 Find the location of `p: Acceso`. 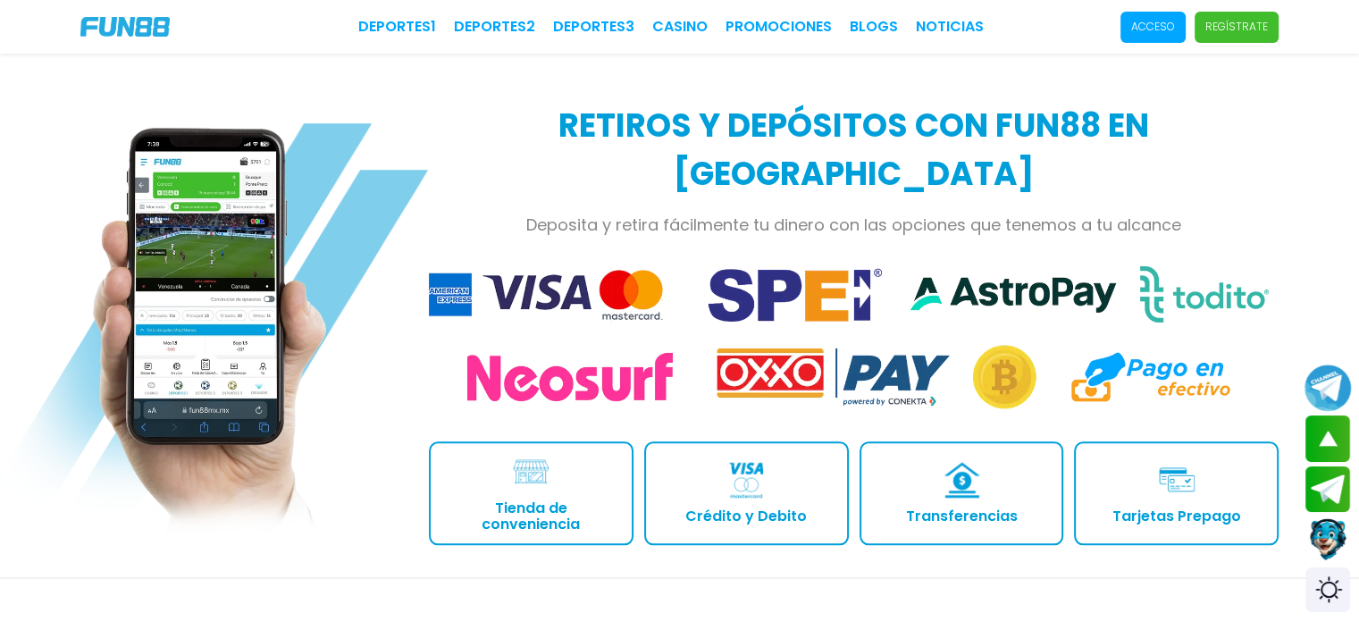

p: Acceso is located at coordinates (1152, 27).